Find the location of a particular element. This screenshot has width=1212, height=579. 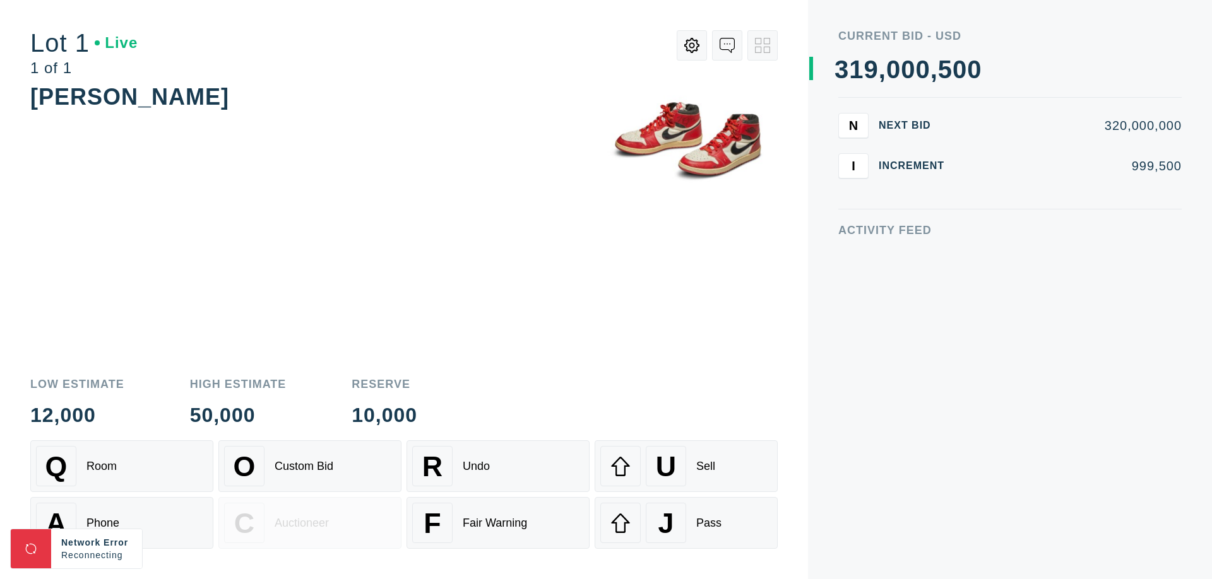

span: C is located at coordinates (244, 523).